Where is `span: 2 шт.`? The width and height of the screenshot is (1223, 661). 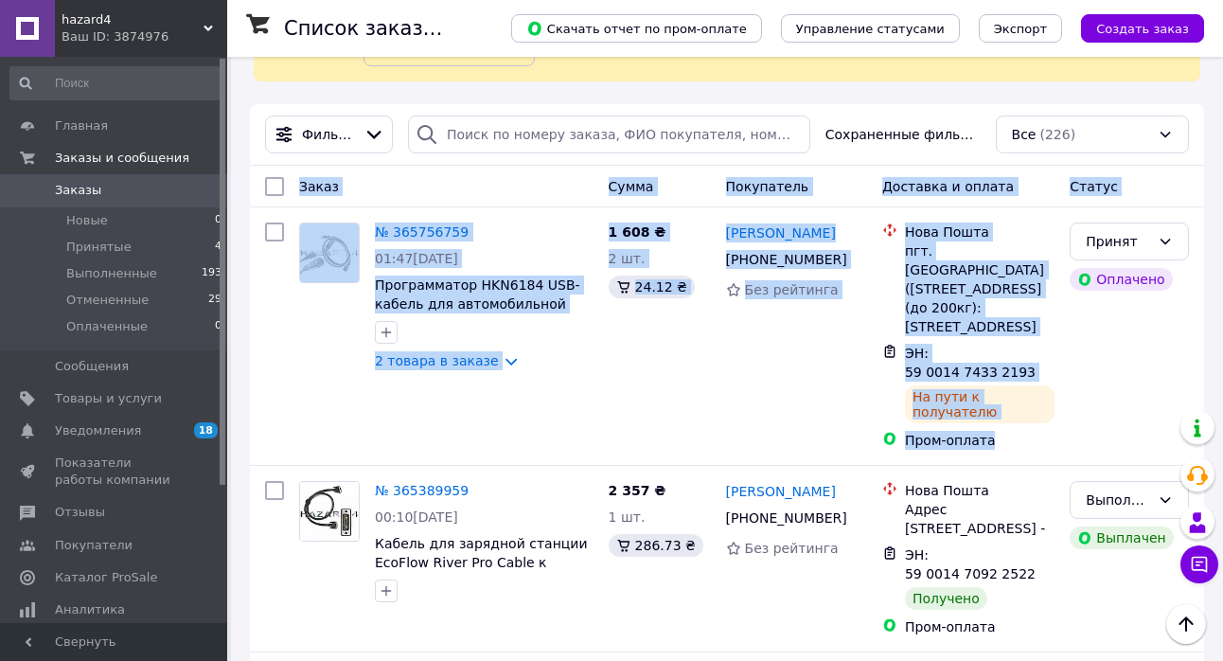 span: 2 шт. is located at coordinates (627, 258).